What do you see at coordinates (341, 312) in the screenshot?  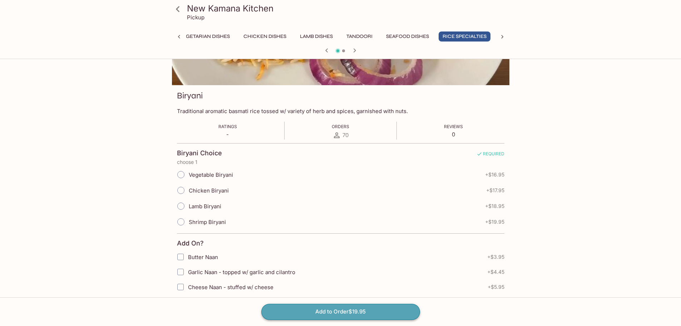 I see `button: Add to Order$19.95` at bounding box center [341, 312].